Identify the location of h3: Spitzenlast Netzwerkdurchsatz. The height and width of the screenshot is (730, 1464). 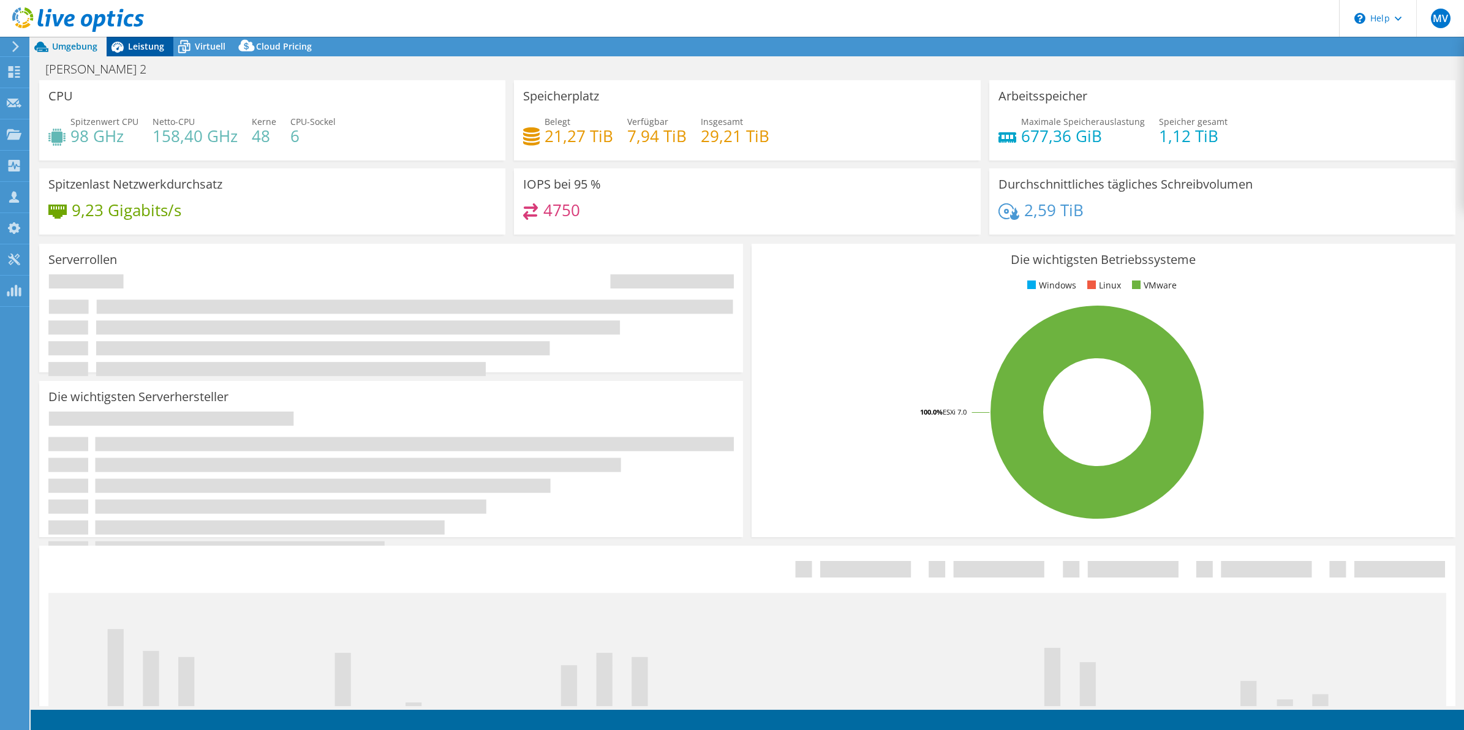
(135, 184).